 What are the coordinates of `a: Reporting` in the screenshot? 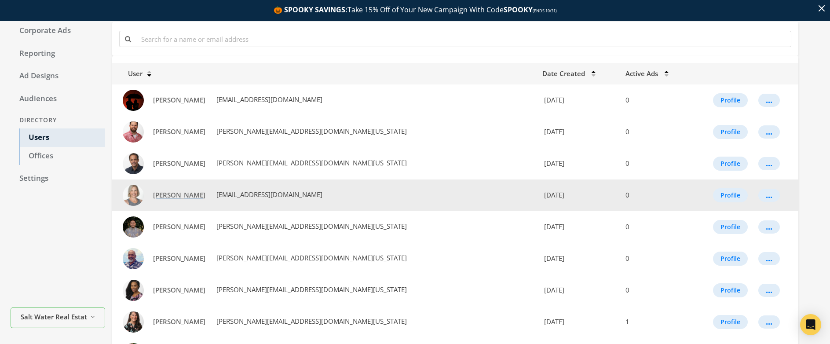 It's located at (58, 54).